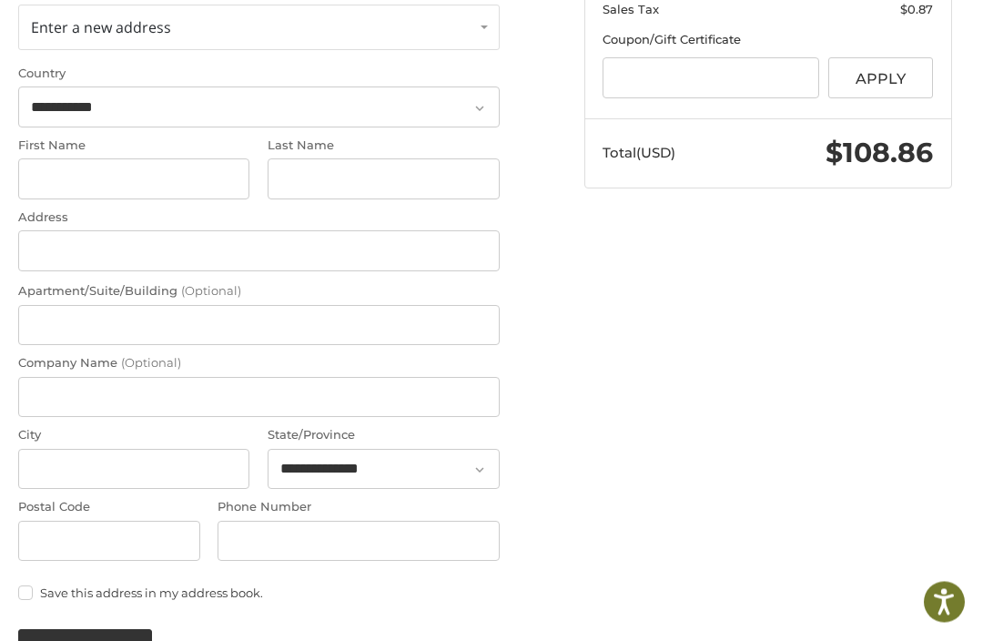 This screenshot has height=641, width=983. I want to click on span: Total (USD), so click(639, 153).